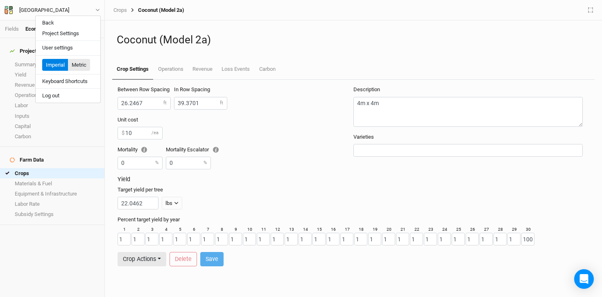  What do you see at coordinates (250, 230) in the screenshot?
I see `label: 10` at bounding box center [250, 230].